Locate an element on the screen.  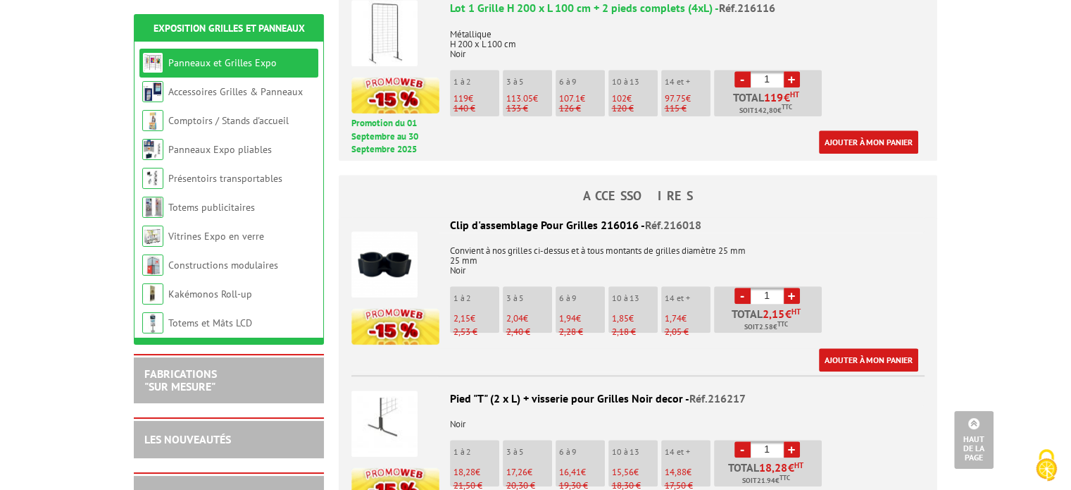
img: promotion is located at coordinates (395, 326).